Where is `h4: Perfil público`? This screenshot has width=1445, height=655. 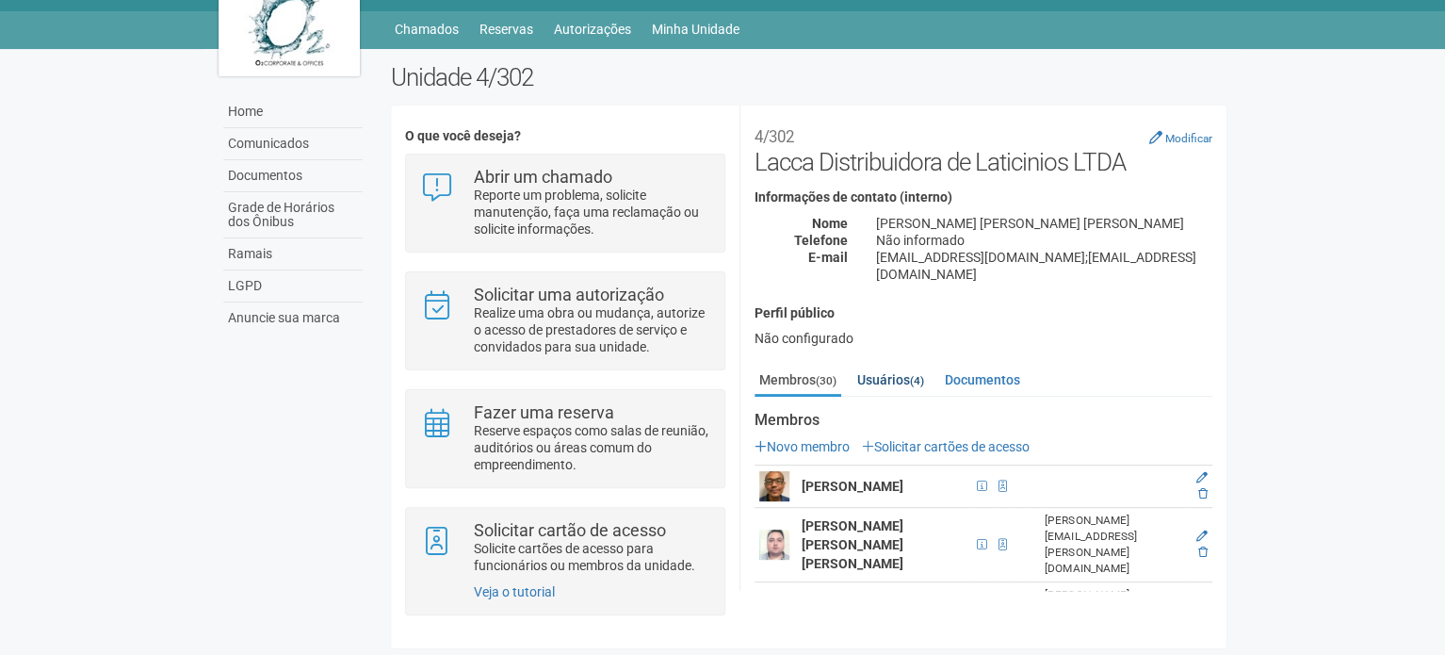
h4: Perfil público is located at coordinates (983, 313).